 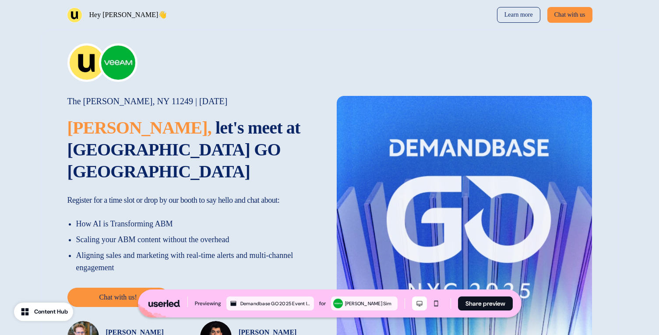 I want to click on div: Content Hub, so click(x=51, y=312).